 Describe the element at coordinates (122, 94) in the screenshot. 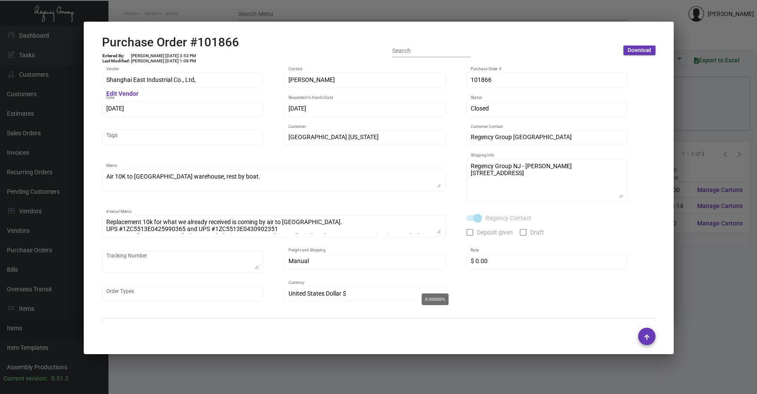

I see `mat-hint: Edit Vendor` at that location.